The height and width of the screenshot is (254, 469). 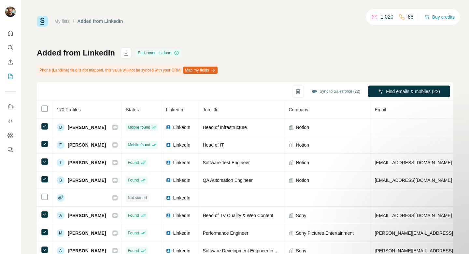 I want to click on div: Added from LinkedIn, so click(x=100, y=21).